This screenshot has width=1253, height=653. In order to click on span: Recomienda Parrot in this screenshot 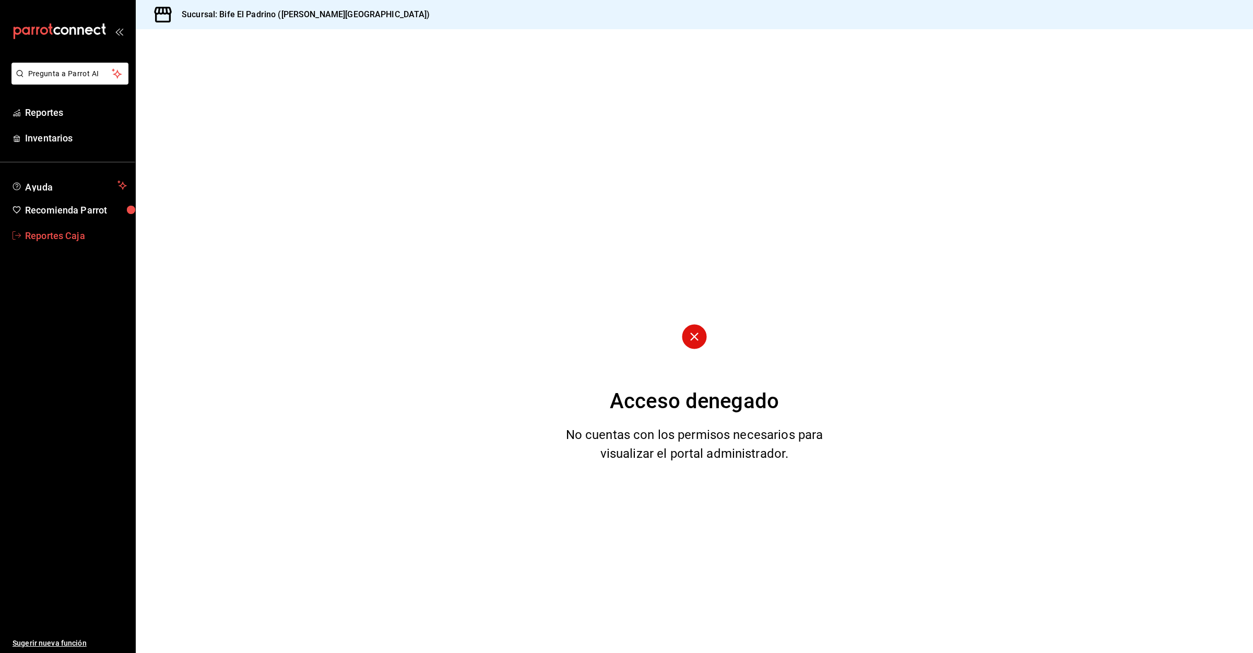, I will do `click(76, 210)`.